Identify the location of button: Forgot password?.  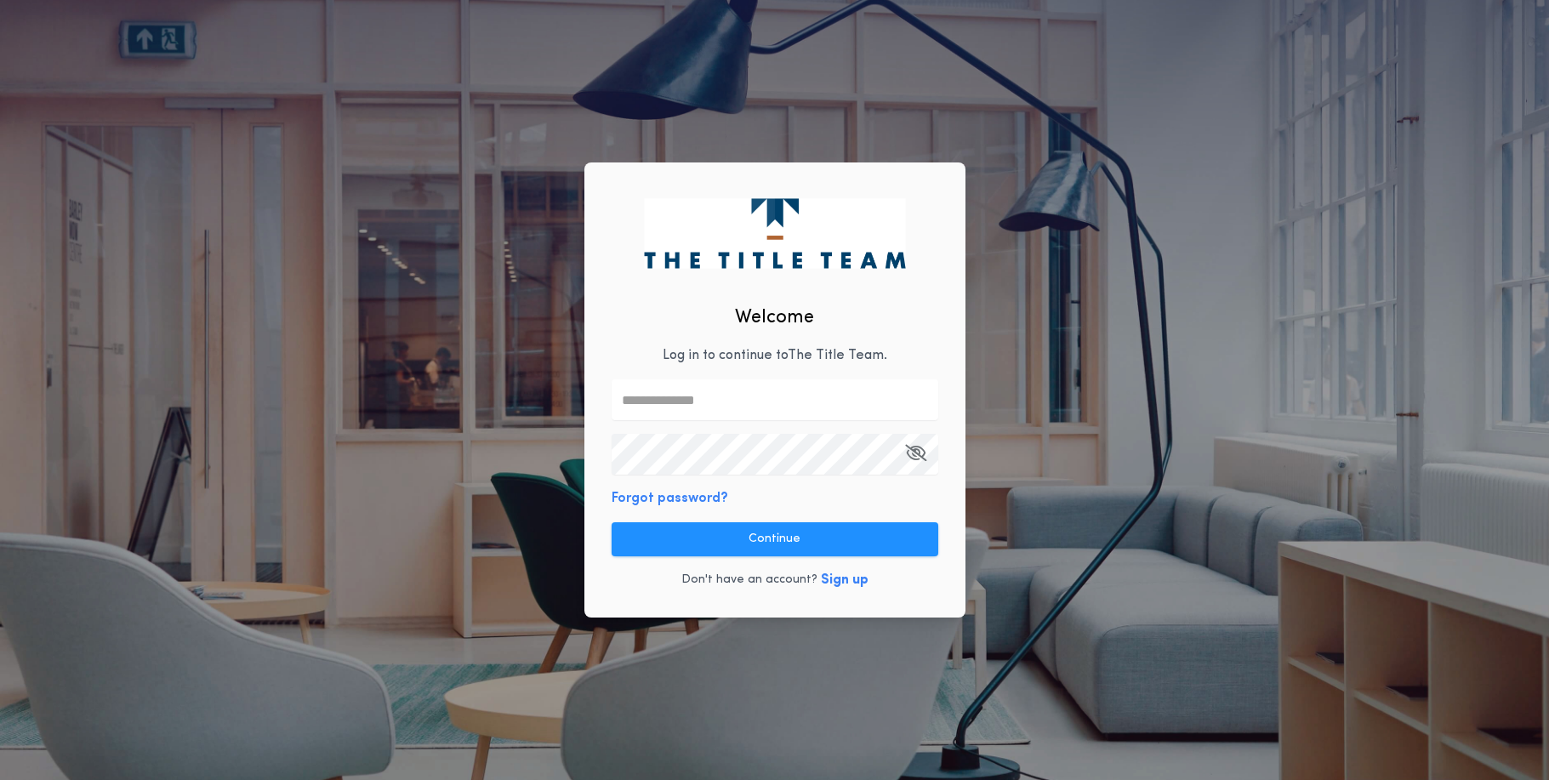
(670, 499).